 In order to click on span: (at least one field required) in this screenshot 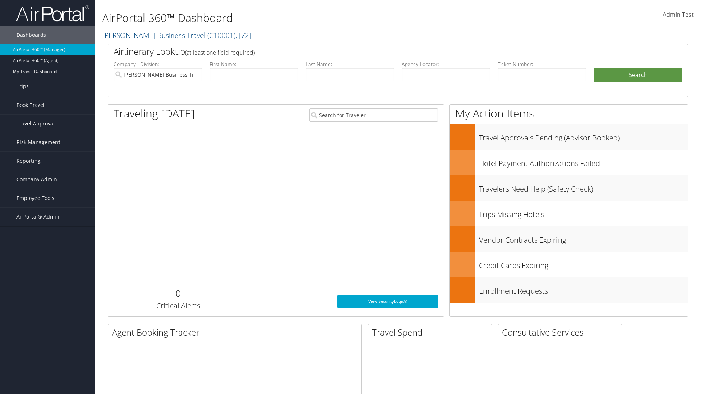, I will do `click(220, 53)`.